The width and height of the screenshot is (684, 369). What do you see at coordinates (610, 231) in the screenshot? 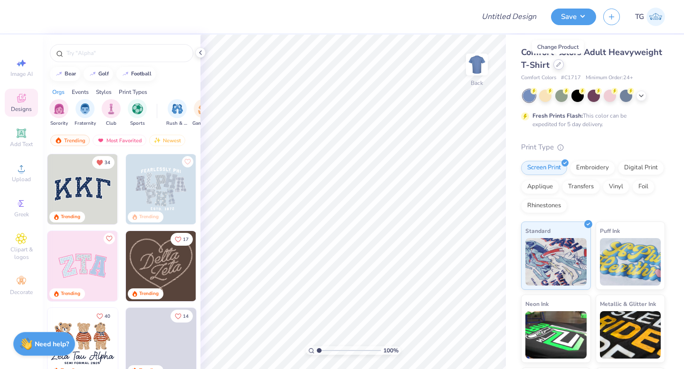
I see `span: Puff Ink` at bounding box center [610, 231].